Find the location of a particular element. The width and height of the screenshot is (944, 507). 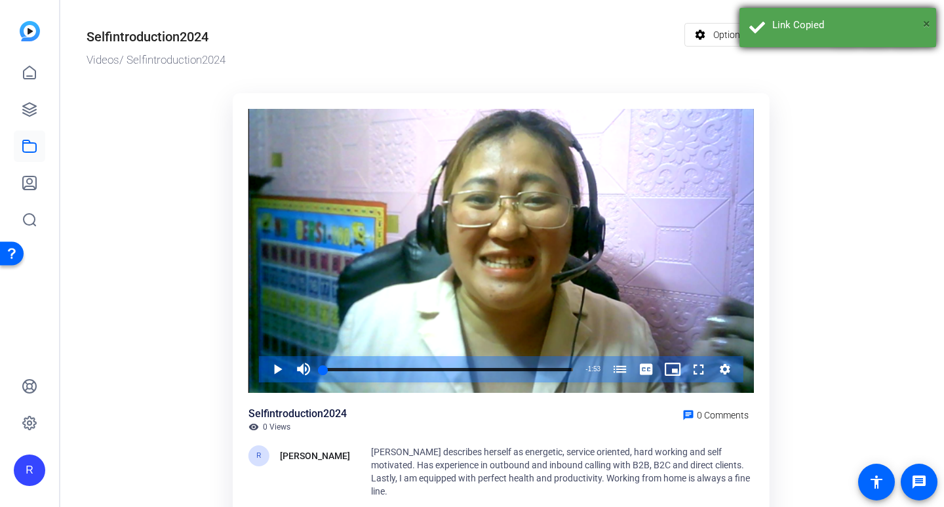

mat-icon: message is located at coordinates (919, 482).